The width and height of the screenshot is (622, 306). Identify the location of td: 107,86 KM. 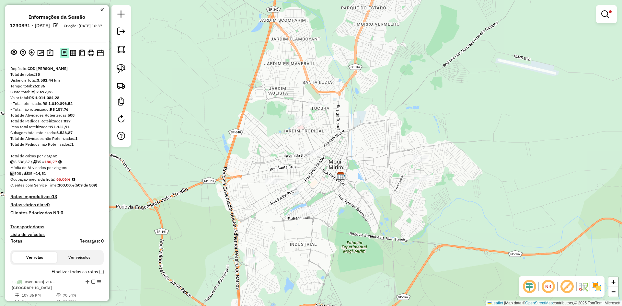
(39, 295).